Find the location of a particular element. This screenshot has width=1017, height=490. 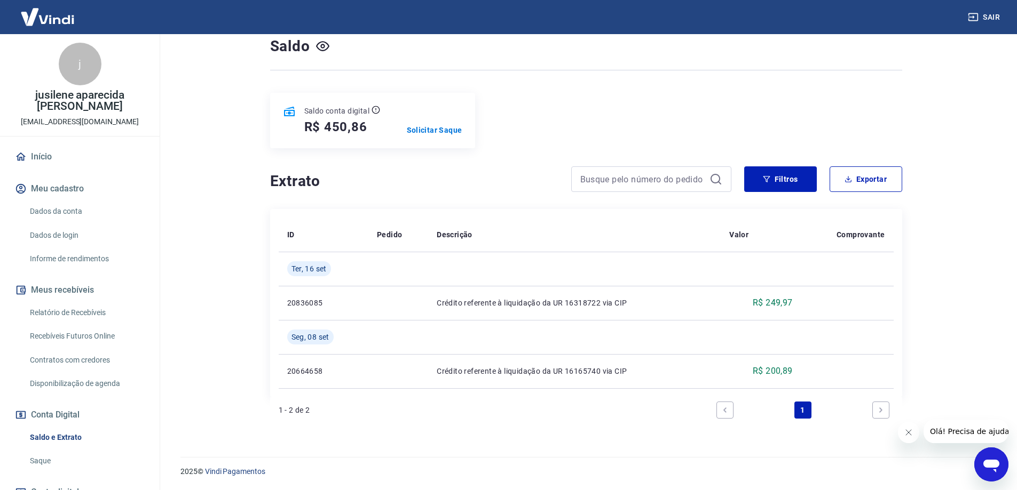

h4: Extrato is located at coordinates (414, 181).